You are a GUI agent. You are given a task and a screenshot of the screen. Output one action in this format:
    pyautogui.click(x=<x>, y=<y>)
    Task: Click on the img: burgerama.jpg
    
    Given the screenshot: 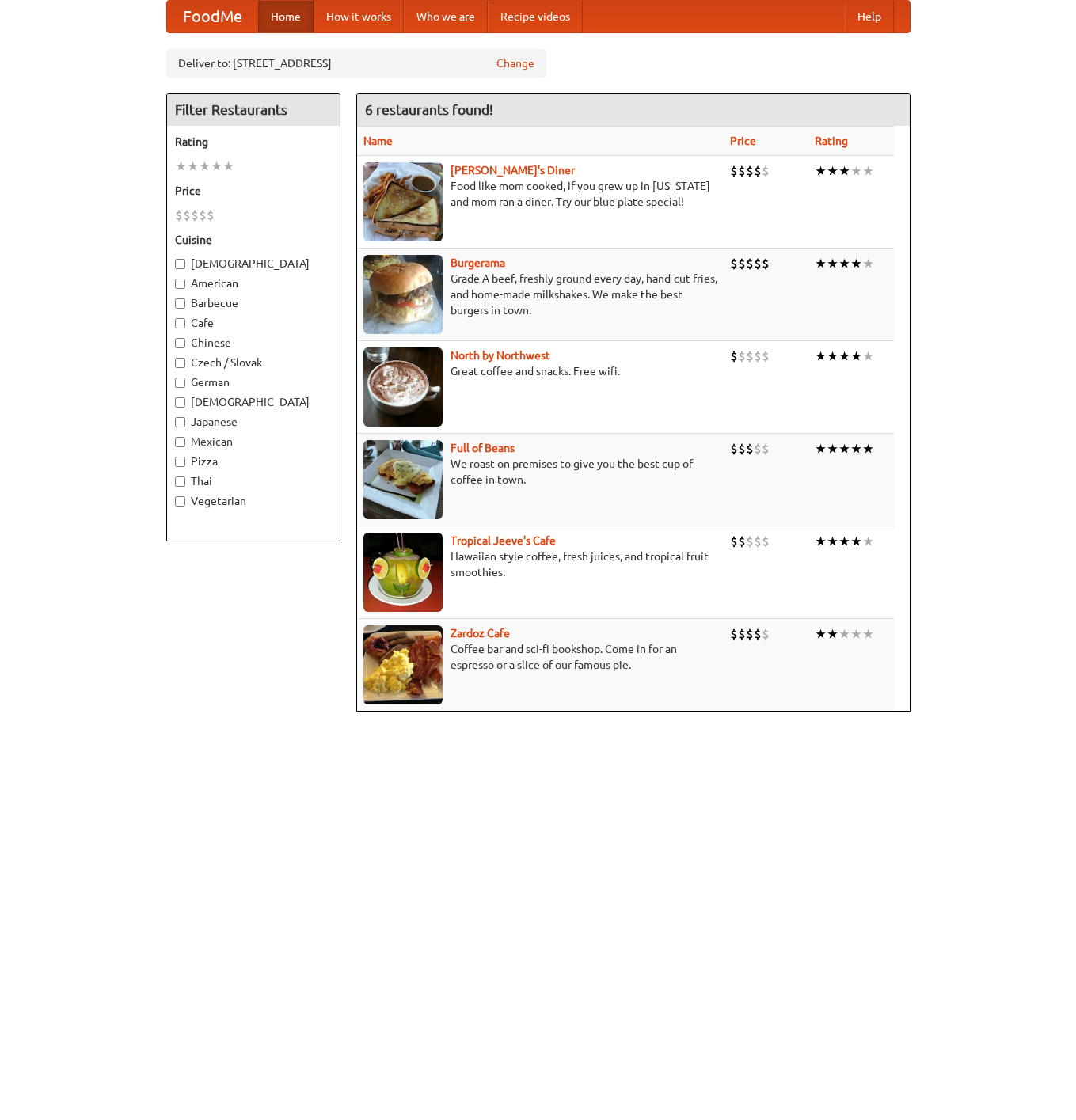 What is the action you would take?
    pyautogui.click(x=403, y=295)
    